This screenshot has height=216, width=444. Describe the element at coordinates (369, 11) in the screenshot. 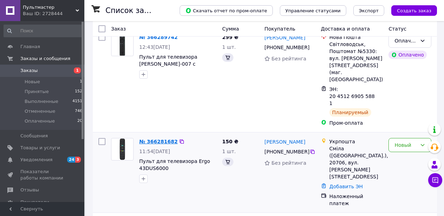

I see `button: Экспорт` at that location.